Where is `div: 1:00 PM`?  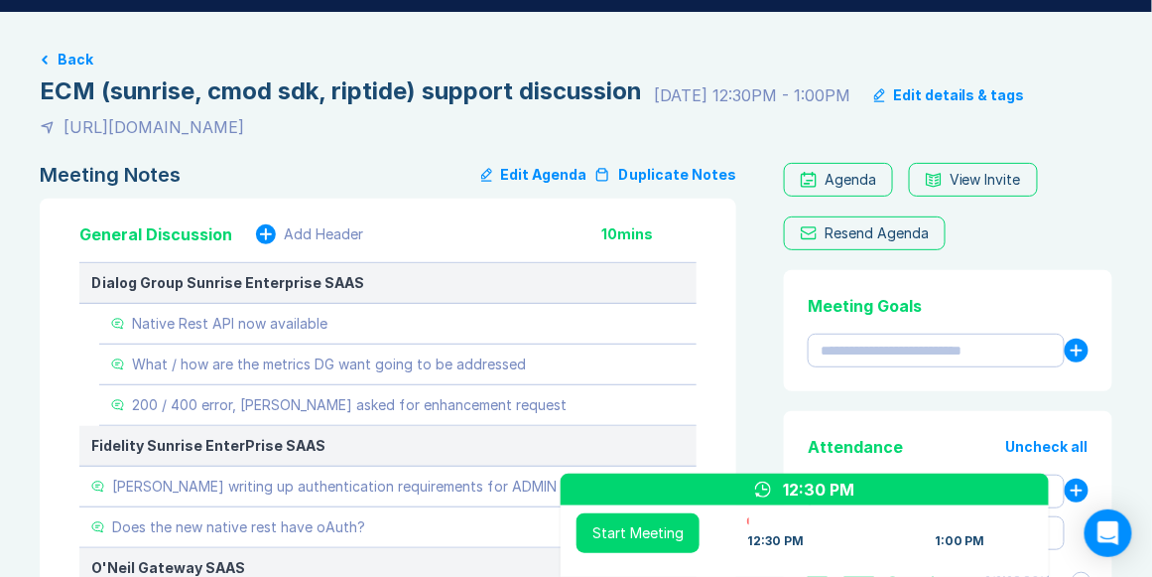 div: 1:00 PM is located at coordinates (960, 541).